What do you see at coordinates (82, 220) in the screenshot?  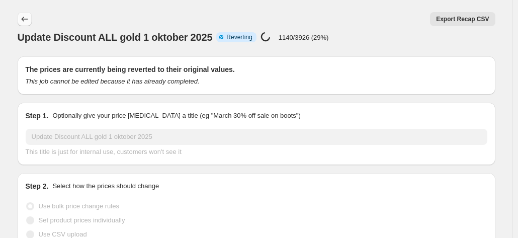 I see `span: Set product prices individually` at bounding box center [82, 220].